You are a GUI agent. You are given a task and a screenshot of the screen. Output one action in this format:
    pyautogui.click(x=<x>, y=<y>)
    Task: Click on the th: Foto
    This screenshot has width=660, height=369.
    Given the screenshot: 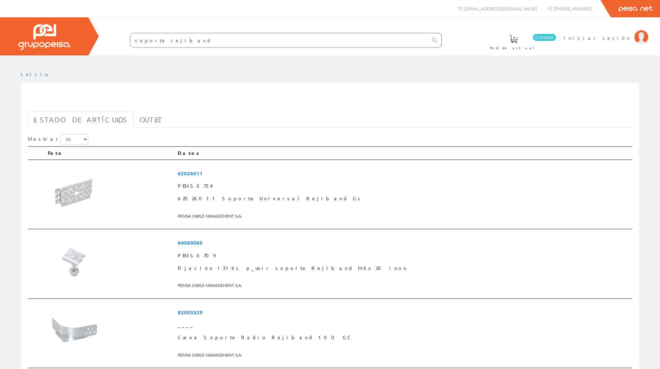 What is the action you would take?
    pyautogui.click(x=110, y=153)
    